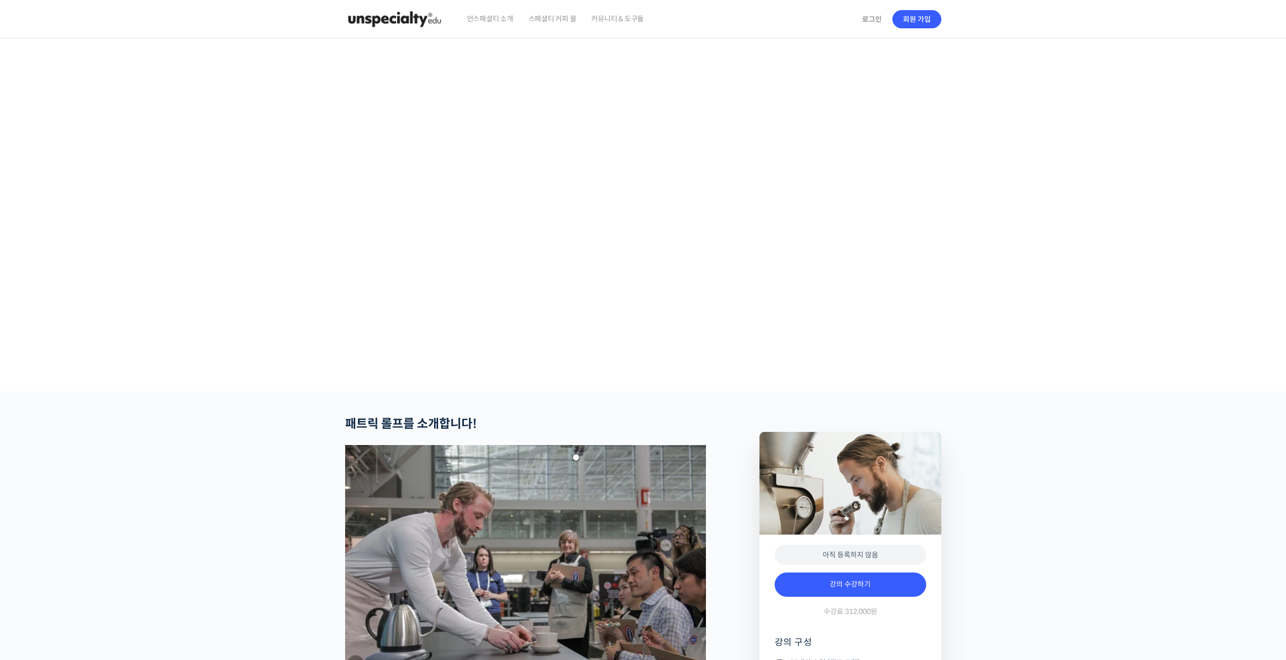  What do you see at coordinates (526, 424) in the screenshot?
I see `h2: 패트릭 롤프를 소개합니다!` at bounding box center [526, 424].